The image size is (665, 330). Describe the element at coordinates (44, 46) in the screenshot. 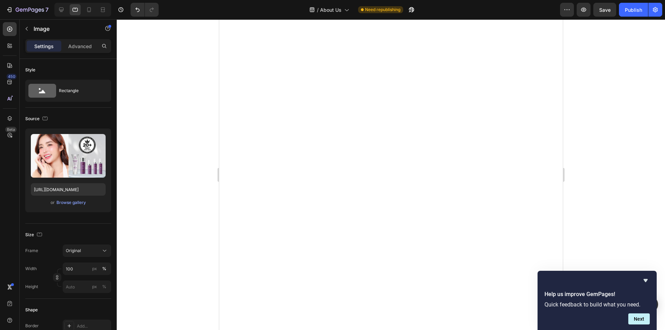

I see `p: Settings` at that location.